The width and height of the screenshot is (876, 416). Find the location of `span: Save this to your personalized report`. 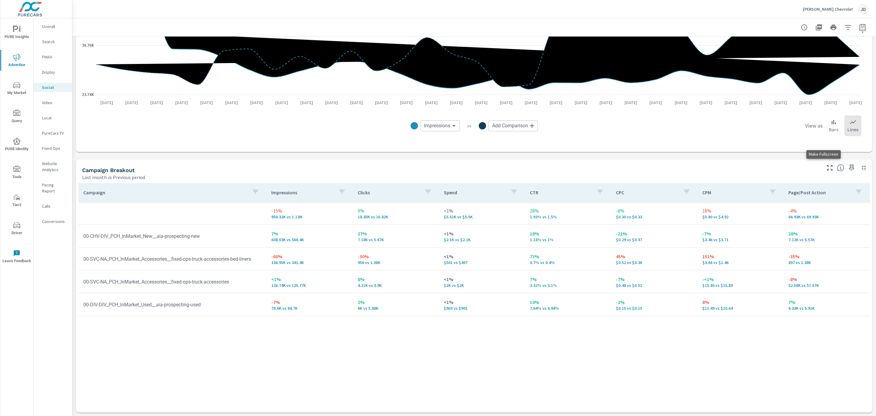

span: Save this to your personalized report is located at coordinates (852, 168).